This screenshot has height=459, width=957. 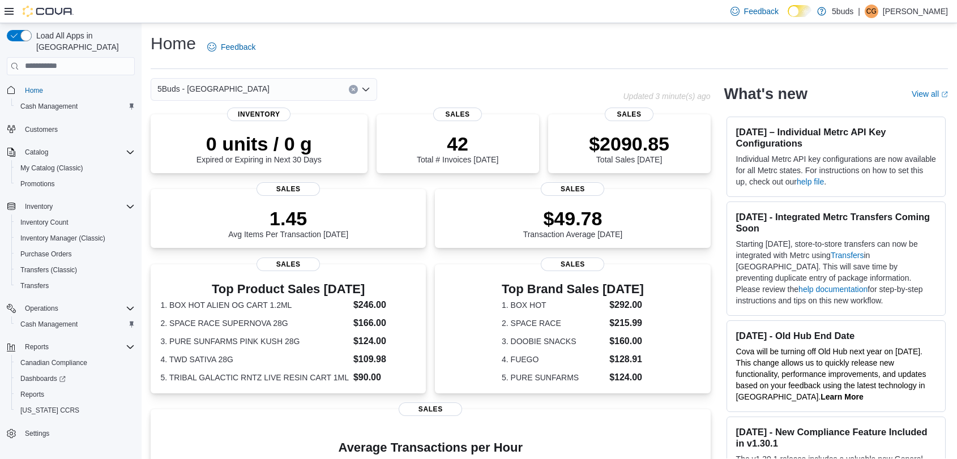 What do you see at coordinates (35, 286) in the screenshot?
I see `span: Transfers` at bounding box center [35, 286].